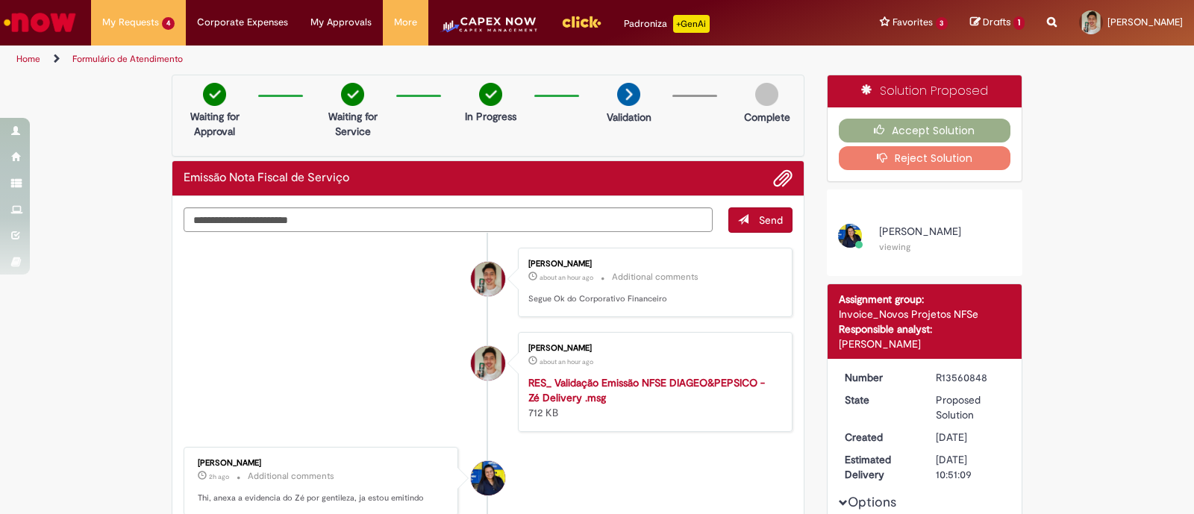 The image size is (1194, 514). I want to click on p: Waiting for Approval, so click(214, 124).